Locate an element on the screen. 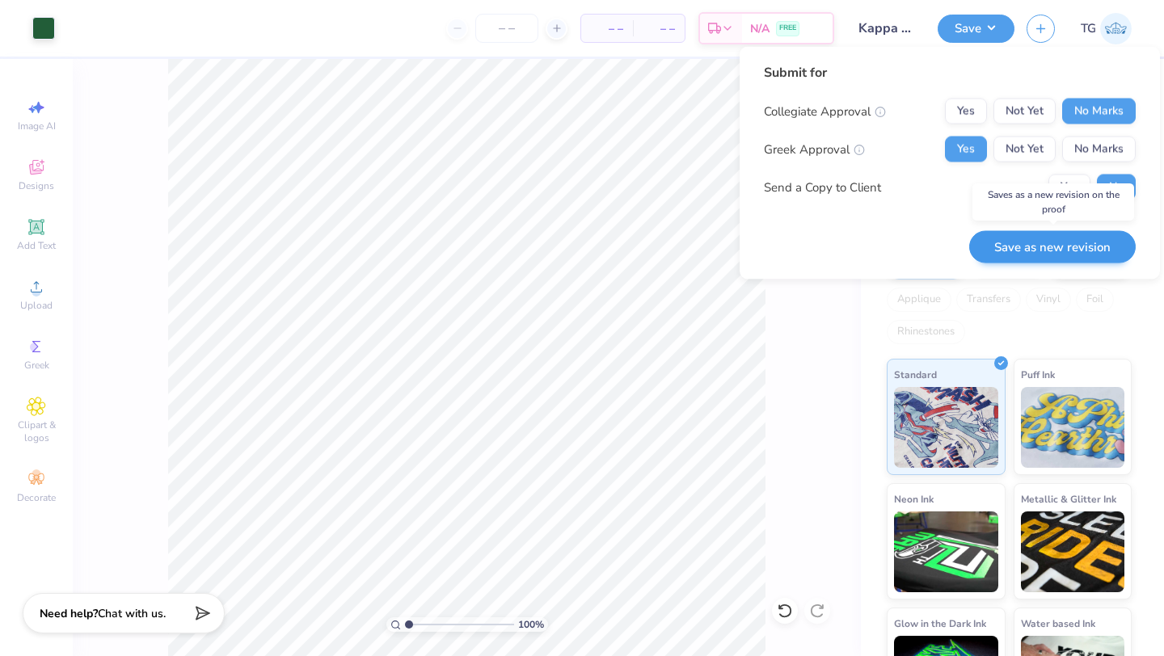  span: Water based Ink is located at coordinates (1058, 623).